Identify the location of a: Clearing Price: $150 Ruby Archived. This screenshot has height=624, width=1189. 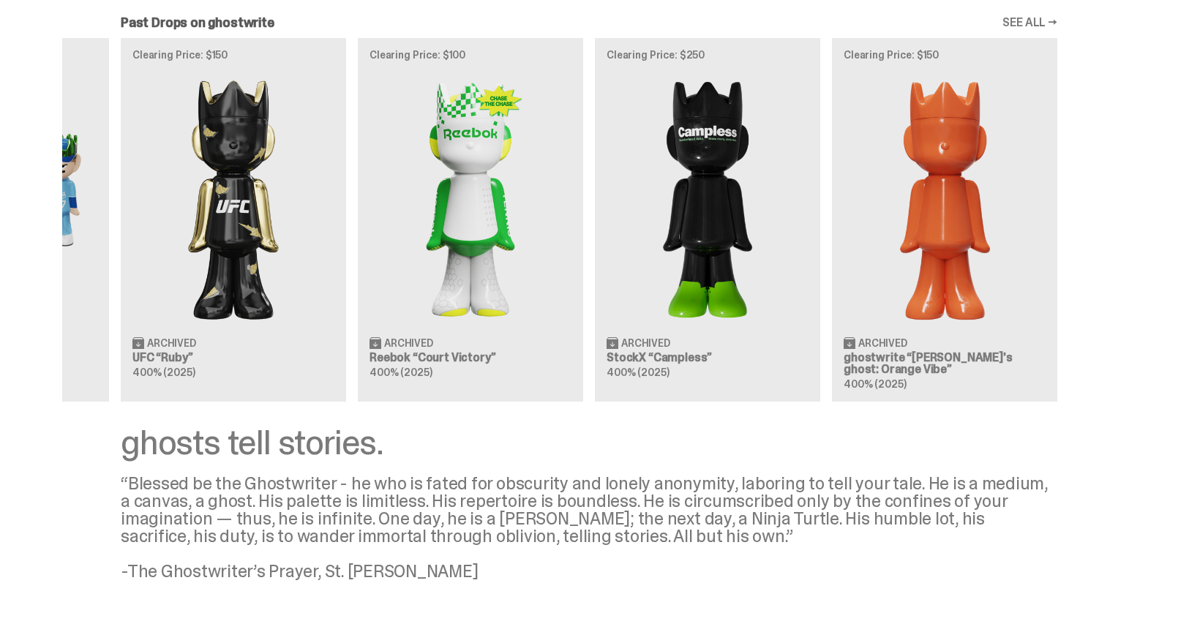
(233, 220).